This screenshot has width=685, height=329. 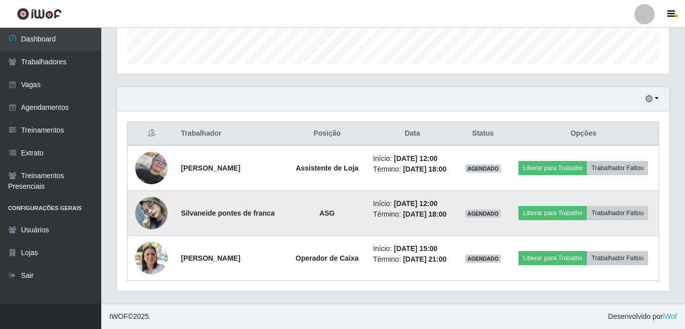 I want to click on strong: Assistente de Loja, so click(x=327, y=168).